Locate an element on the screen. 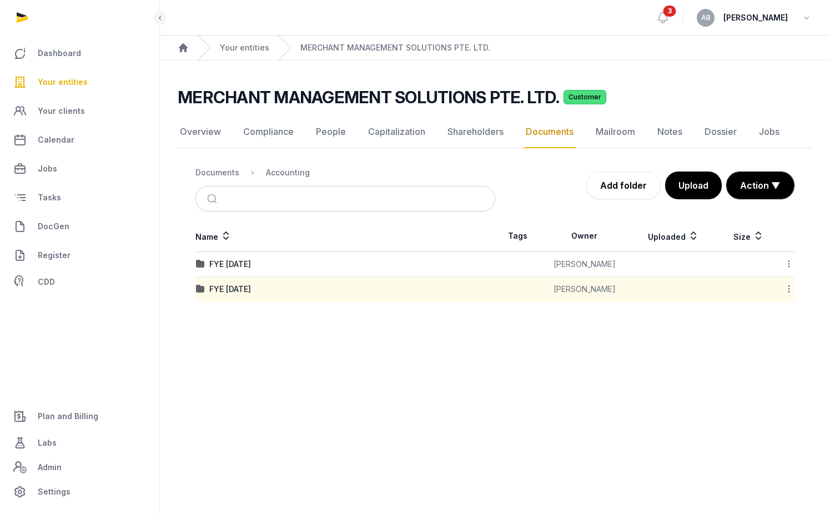 The height and width of the screenshot is (514, 830). a: Admin is located at coordinates (79, 467).